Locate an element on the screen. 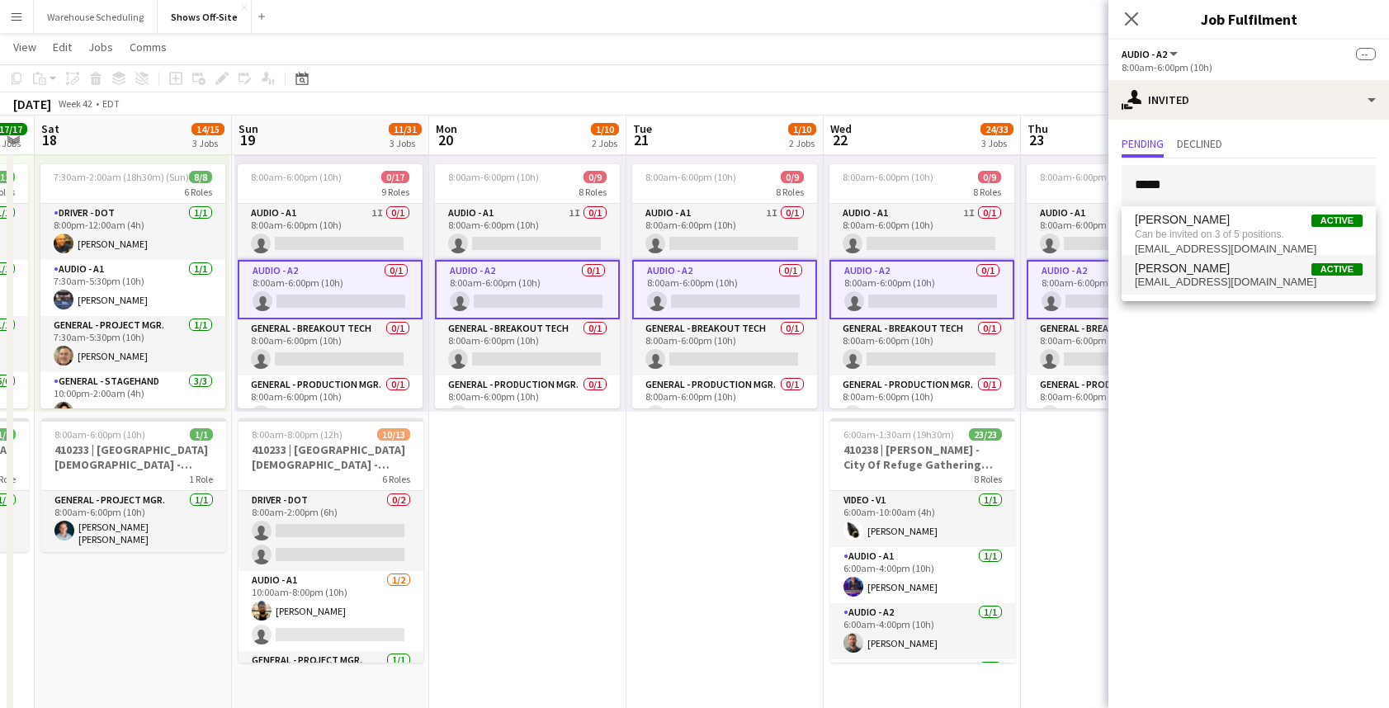 This screenshot has width=1389, height=708. span: 21 is located at coordinates (641, 139).